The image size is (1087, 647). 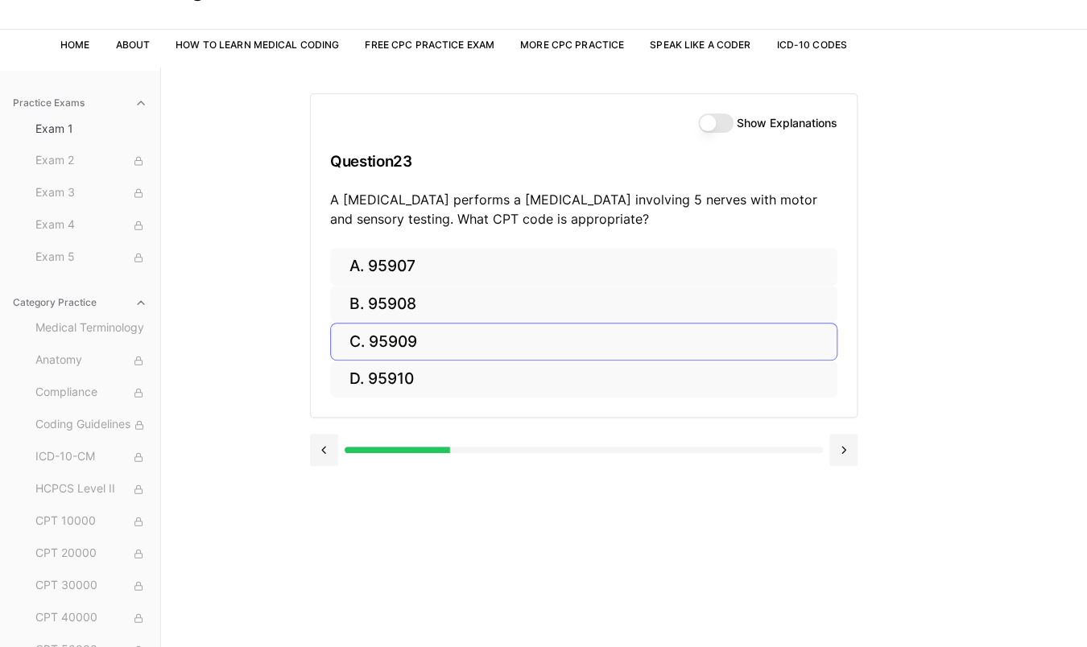 What do you see at coordinates (700, 44) in the screenshot?
I see `a: Speak Like a Coder` at bounding box center [700, 44].